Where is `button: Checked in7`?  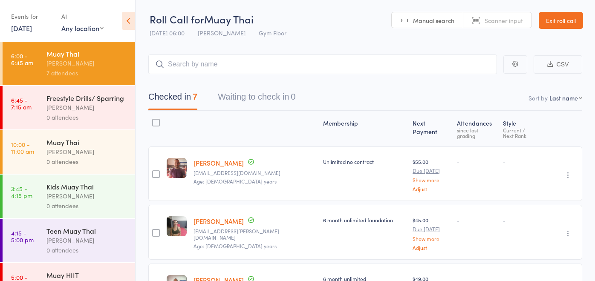
button: Checked in7 is located at coordinates (172, 99).